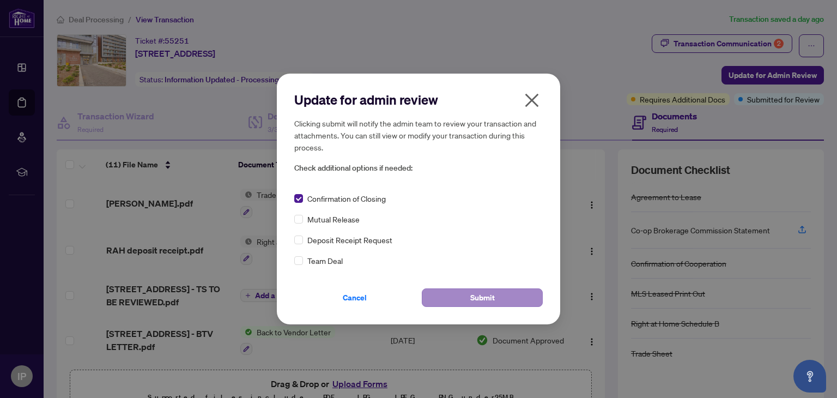  What do you see at coordinates (482, 298) in the screenshot?
I see `button: Submit` at bounding box center [482, 298].